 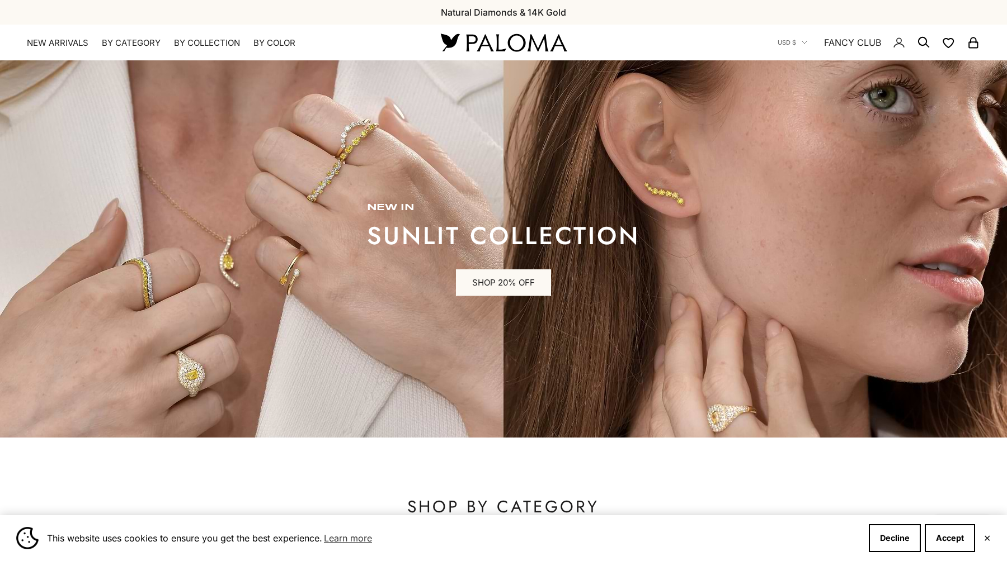 What do you see at coordinates (879, 43) in the screenshot?
I see `nav: Secondary navigation` at bounding box center [879, 43].